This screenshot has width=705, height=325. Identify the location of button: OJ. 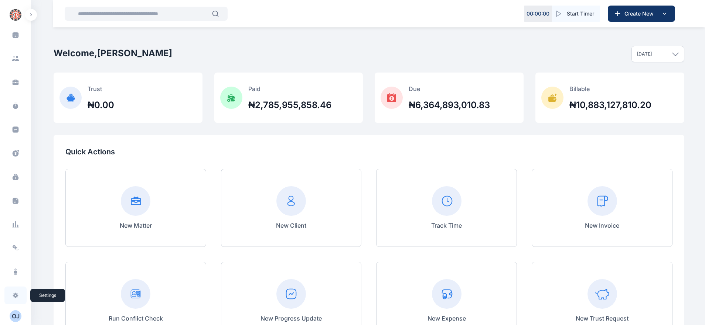
(16, 316).